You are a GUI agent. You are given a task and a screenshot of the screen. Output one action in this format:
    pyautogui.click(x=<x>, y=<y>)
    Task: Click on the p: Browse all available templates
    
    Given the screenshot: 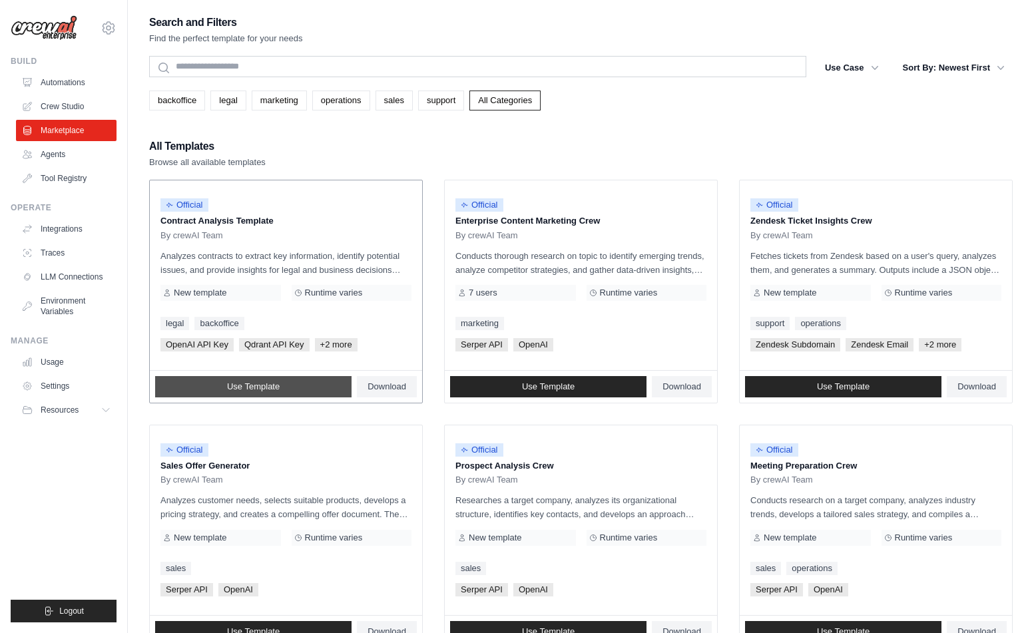 What is the action you would take?
    pyautogui.click(x=207, y=162)
    